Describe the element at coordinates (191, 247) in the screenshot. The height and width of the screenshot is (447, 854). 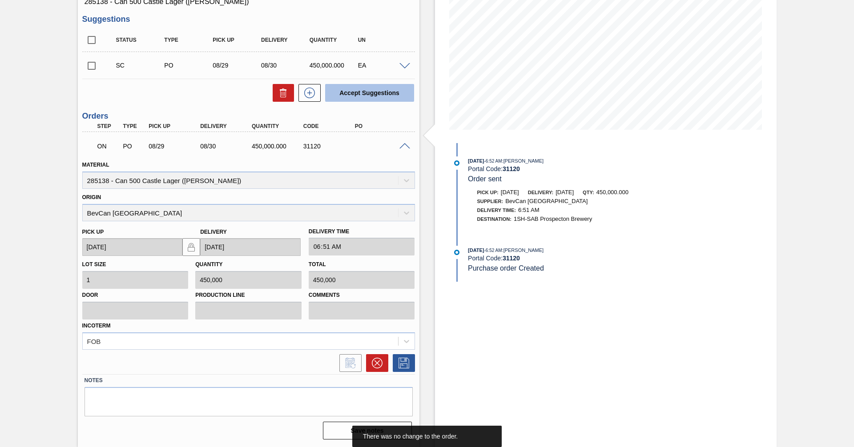
I see `img: locked` at that location.